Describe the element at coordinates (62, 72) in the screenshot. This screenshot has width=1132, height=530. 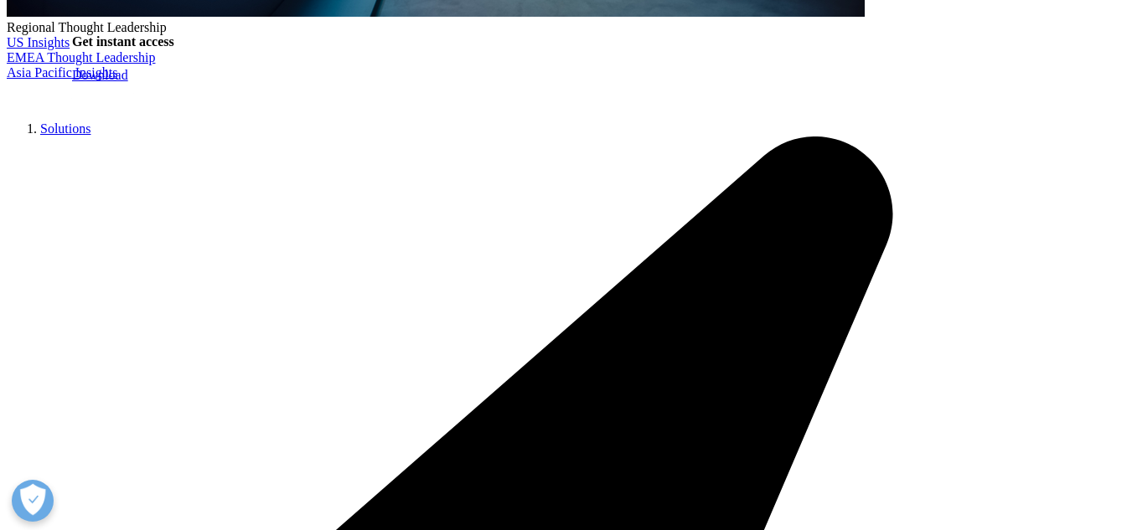
I see `span: Asia Pacific Insights` at that location.